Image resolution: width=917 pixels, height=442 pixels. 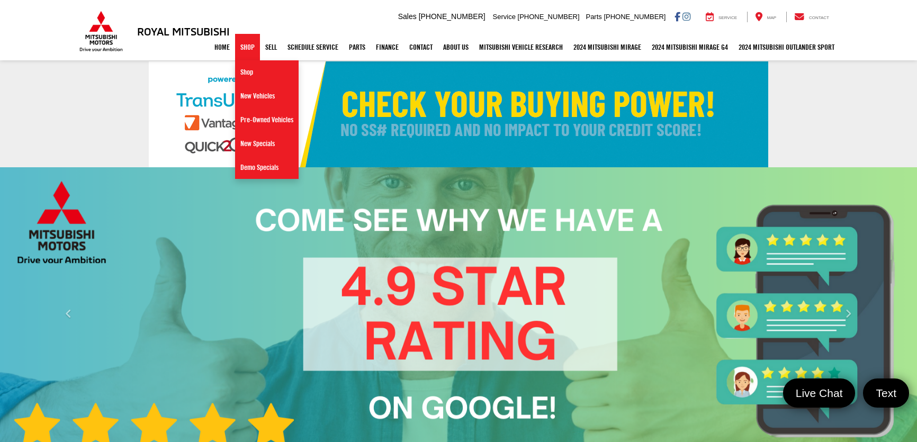 What do you see at coordinates (686, 16) in the screenshot?
I see `a: Instagram: Click to visit our Instagram page` at bounding box center [686, 16].